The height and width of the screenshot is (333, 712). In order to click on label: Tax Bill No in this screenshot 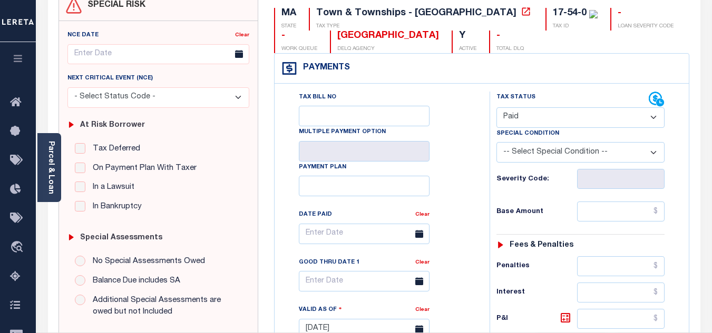, I will do `click(317, 97)`.